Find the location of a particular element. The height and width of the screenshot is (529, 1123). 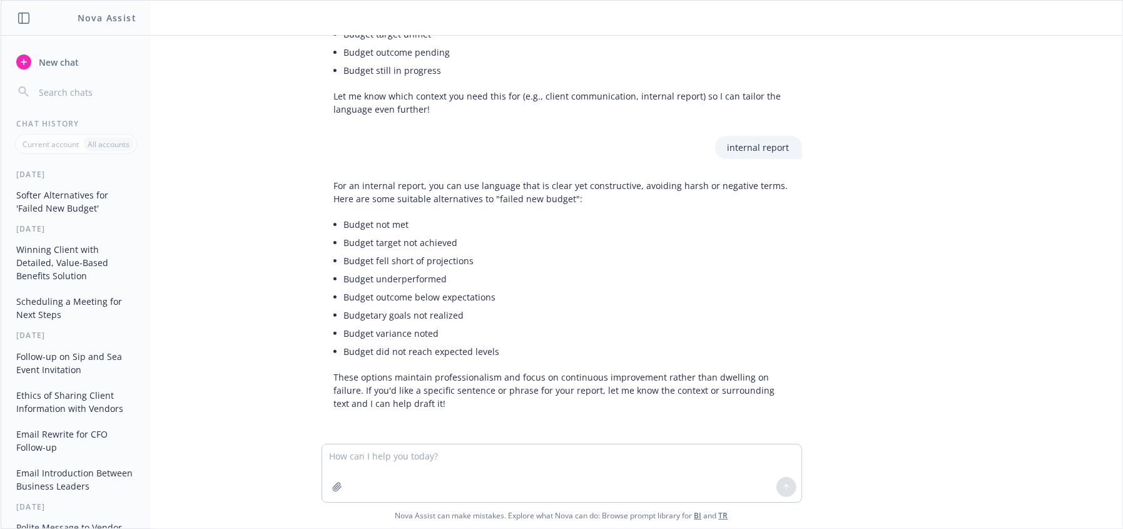

button: Ethics of Sharing Client Information with Vendors is located at coordinates (76, 402).